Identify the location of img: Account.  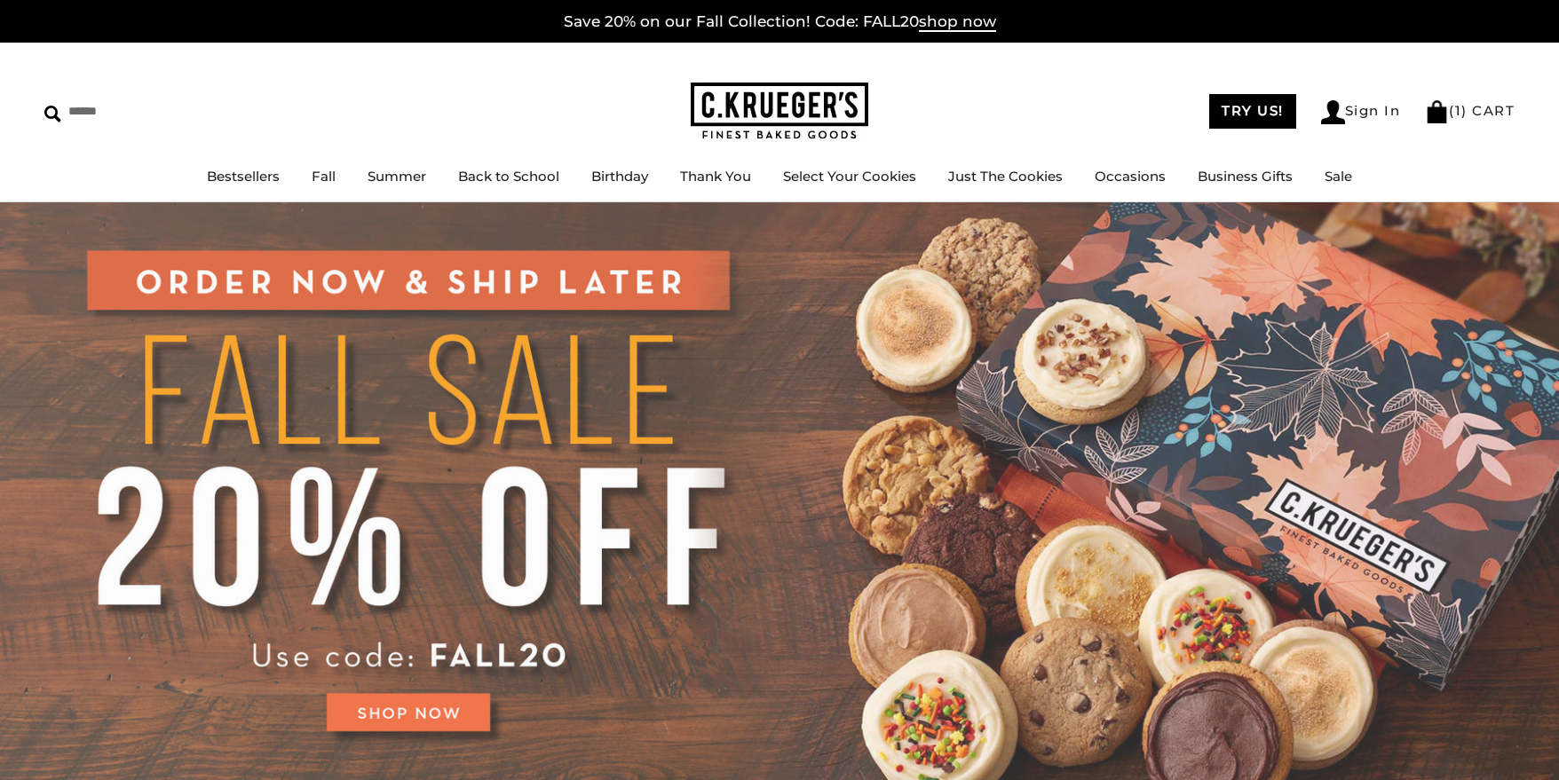
(1332, 112).